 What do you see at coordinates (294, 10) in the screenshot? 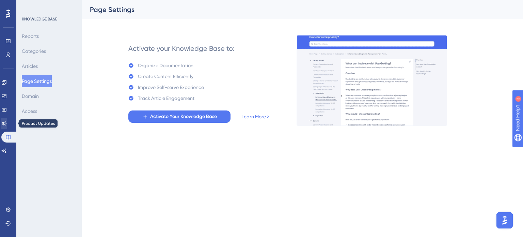
I see `div: Page Settings` at bounding box center [294, 10].